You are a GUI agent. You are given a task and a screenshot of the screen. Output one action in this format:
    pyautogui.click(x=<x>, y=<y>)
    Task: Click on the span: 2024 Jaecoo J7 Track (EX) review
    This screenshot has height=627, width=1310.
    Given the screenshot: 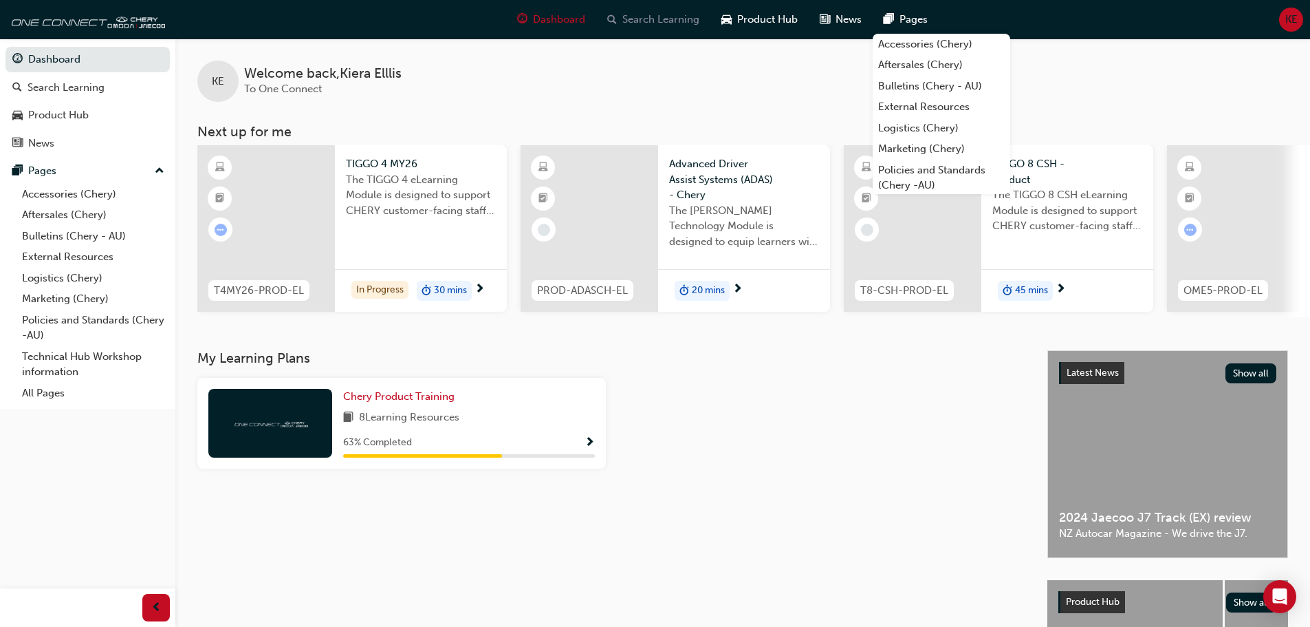 What is the action you would take?
    pyautogui.click(x=1168, y=517)
    